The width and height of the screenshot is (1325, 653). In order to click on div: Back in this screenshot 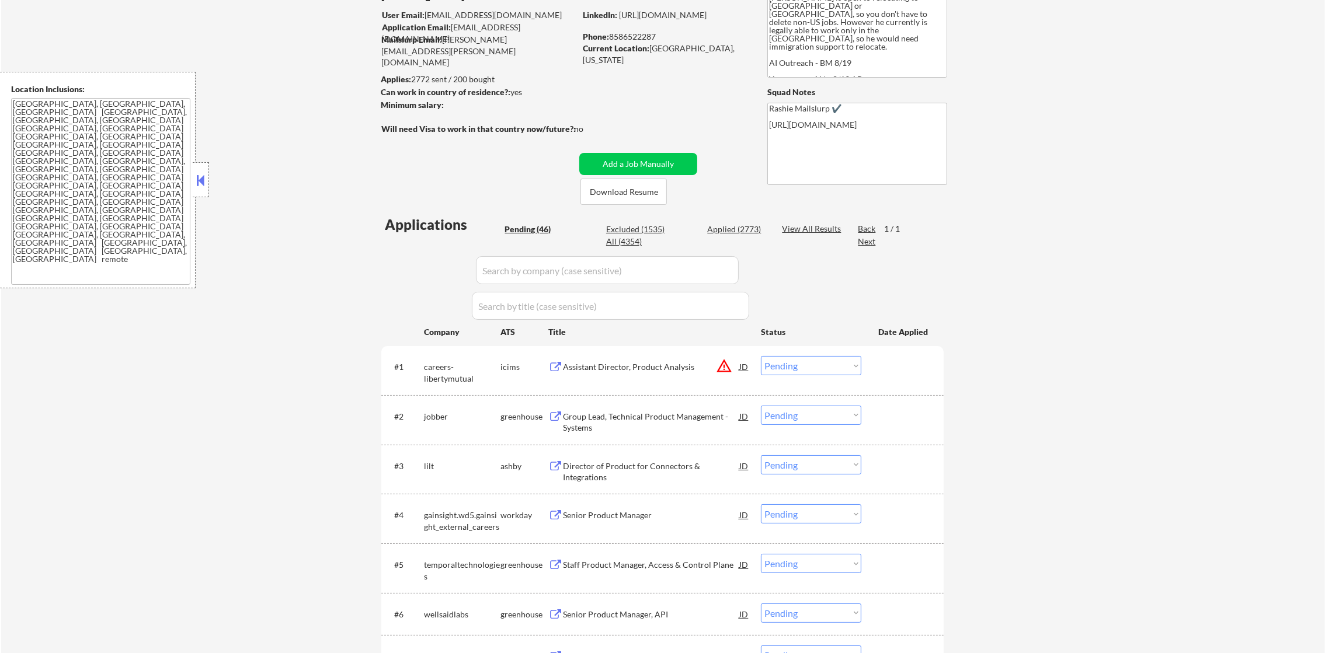, I will do `click(867, 229)`.